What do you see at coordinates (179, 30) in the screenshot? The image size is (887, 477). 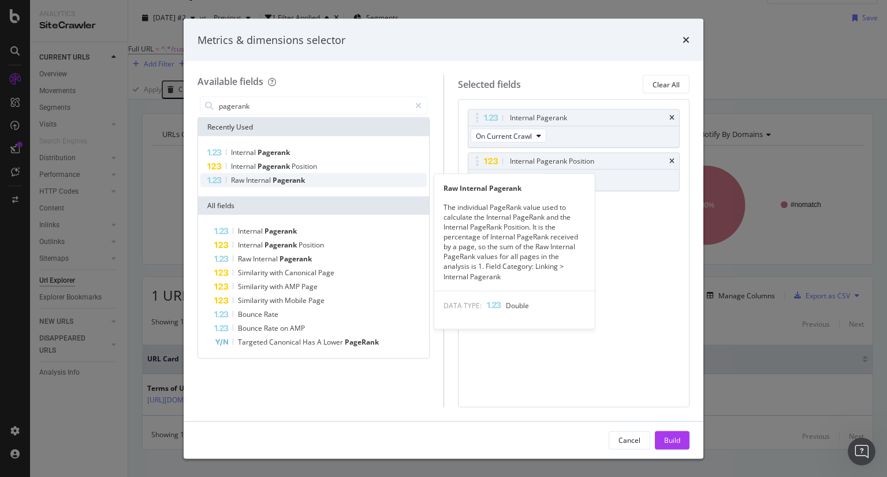 I see `img: Profile image for Jenny` at bounding box center [179, 30].